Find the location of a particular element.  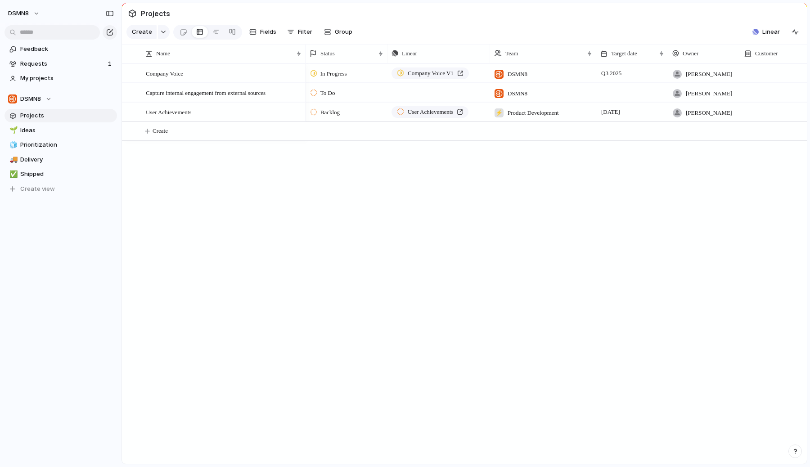

span: Team is located at coordinates (512, 54).